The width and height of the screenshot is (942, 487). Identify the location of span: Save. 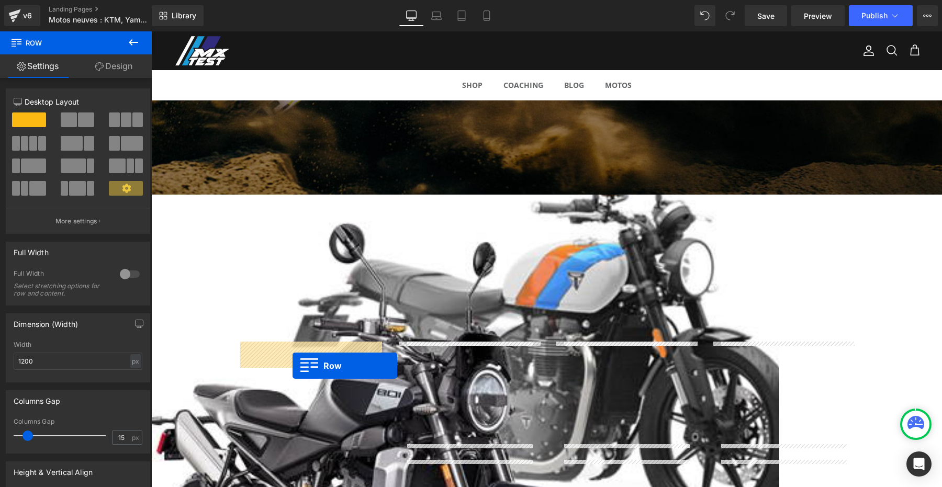
(765, 16).